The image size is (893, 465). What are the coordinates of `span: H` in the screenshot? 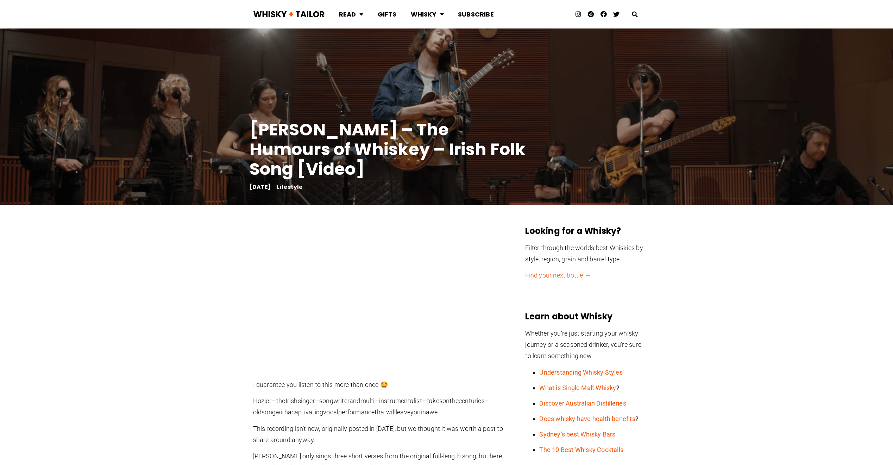 It's located at (255, 401).